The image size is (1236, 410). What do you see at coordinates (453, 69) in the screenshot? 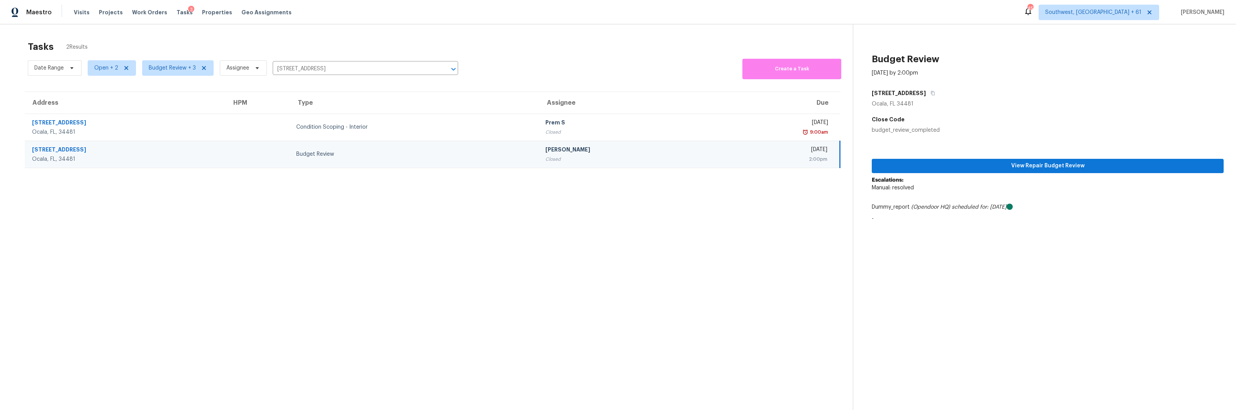
I see `button: Open` at bounding box center [453, 69].